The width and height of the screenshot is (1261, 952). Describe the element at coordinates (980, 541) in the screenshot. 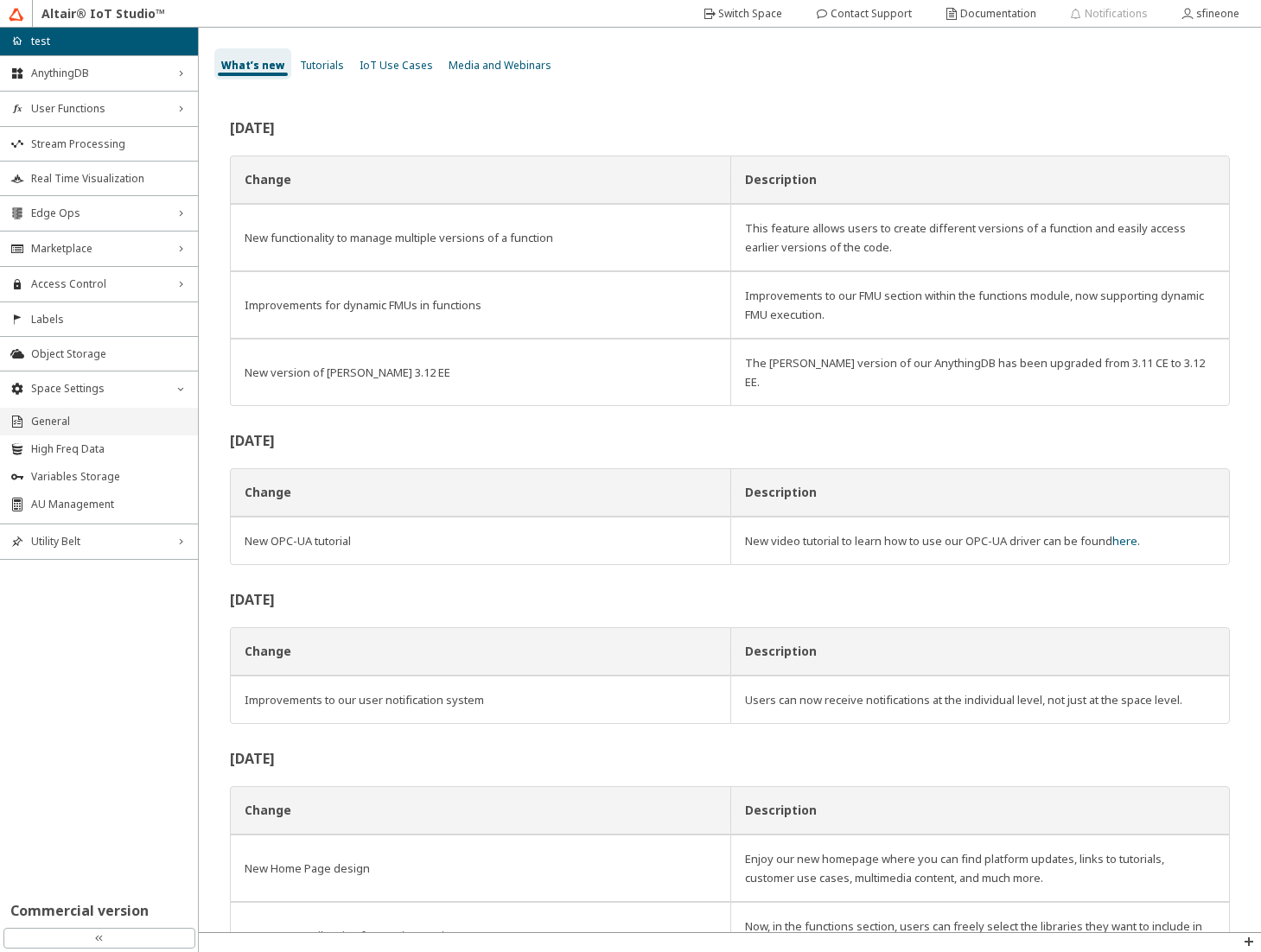

I see `div: New video tutorial to learn how to use our OPC-UA driver can be found .` at that location.